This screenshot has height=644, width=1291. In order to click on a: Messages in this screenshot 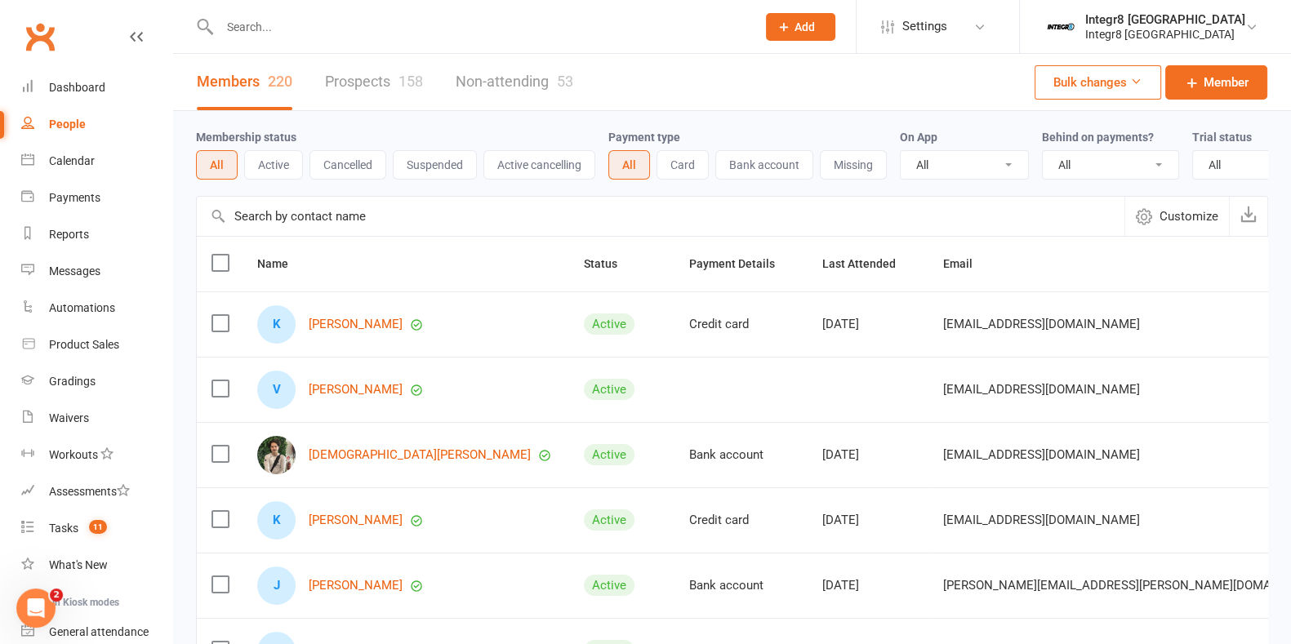, I will do `click(96, 271)`.